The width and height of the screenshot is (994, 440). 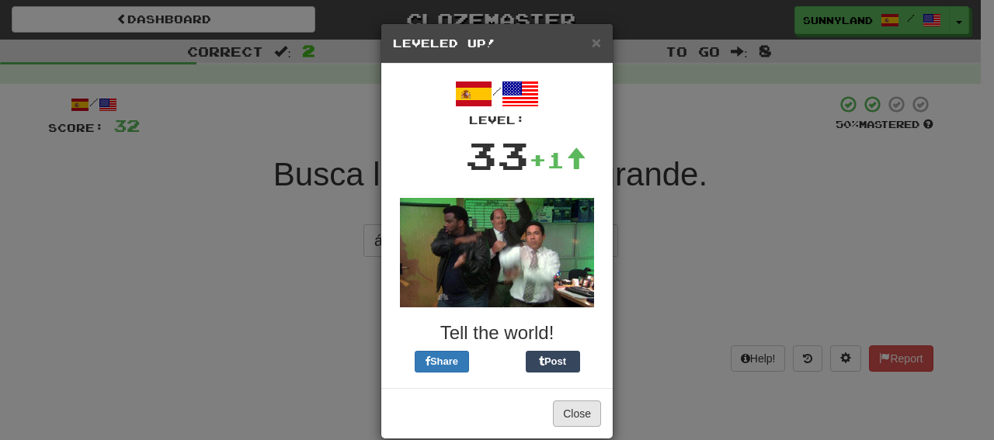 What do you see at coordinates (497, 333) in the screenshot?
I see `h3: Tell the world!` at bounding box center [497, 333].